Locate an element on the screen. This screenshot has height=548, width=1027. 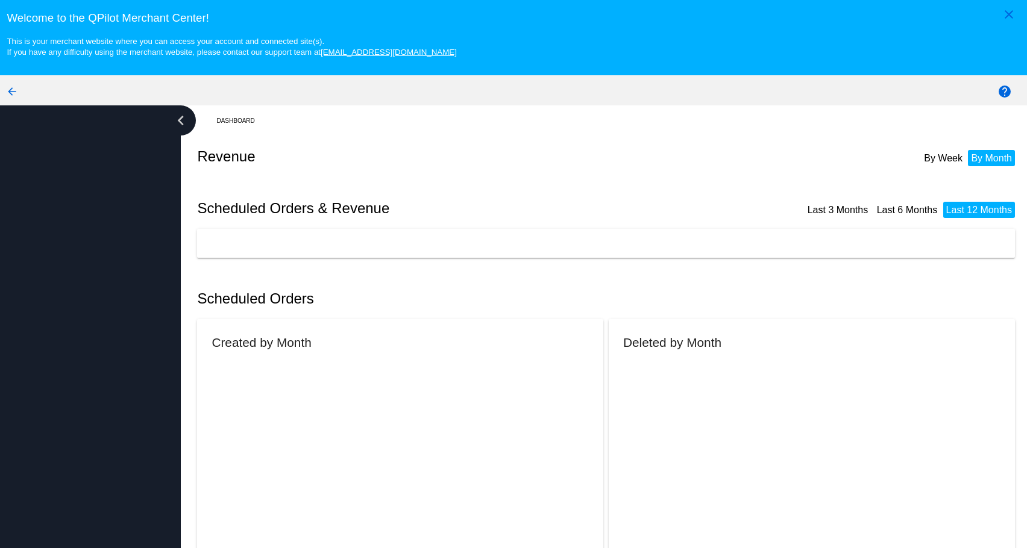
a: Dashboard is located at coordinates (240, 121).